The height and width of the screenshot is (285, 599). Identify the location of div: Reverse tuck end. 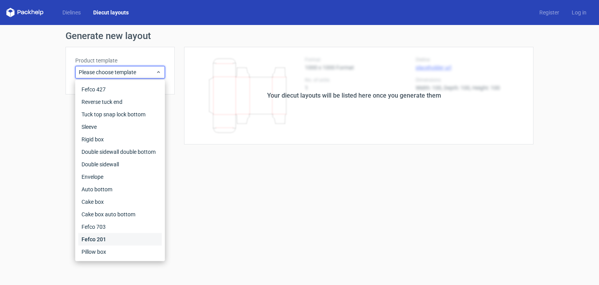
(120, 102).